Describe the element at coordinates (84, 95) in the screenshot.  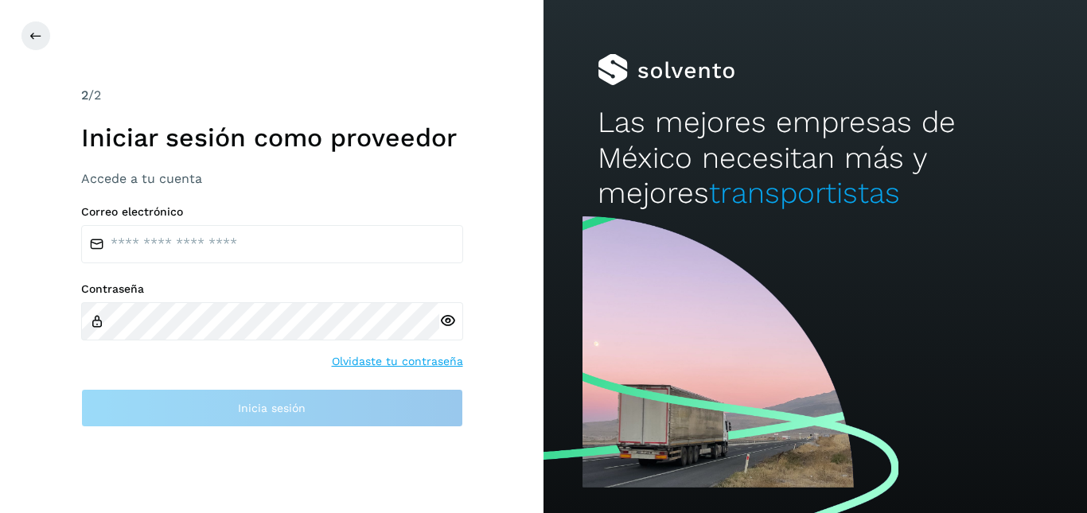
I see `span: 2` at that location.